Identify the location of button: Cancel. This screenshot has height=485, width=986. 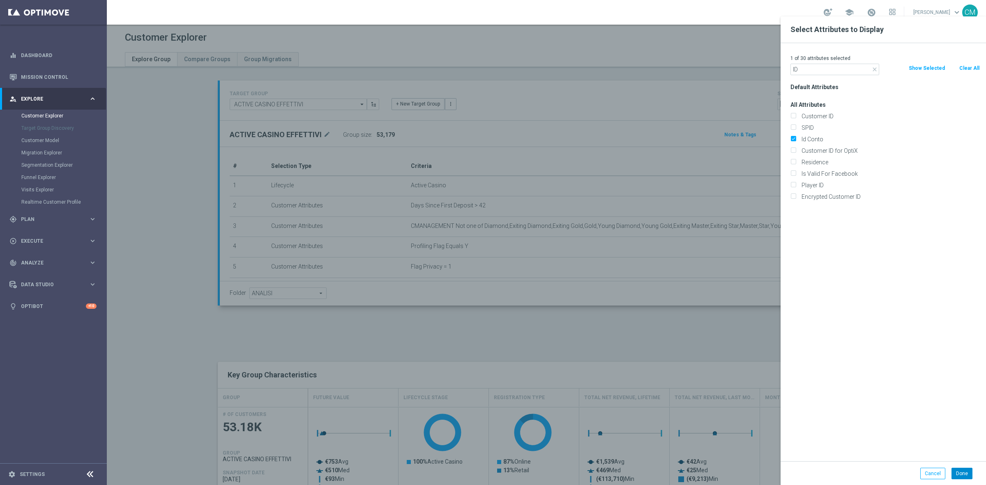
(932, 474).